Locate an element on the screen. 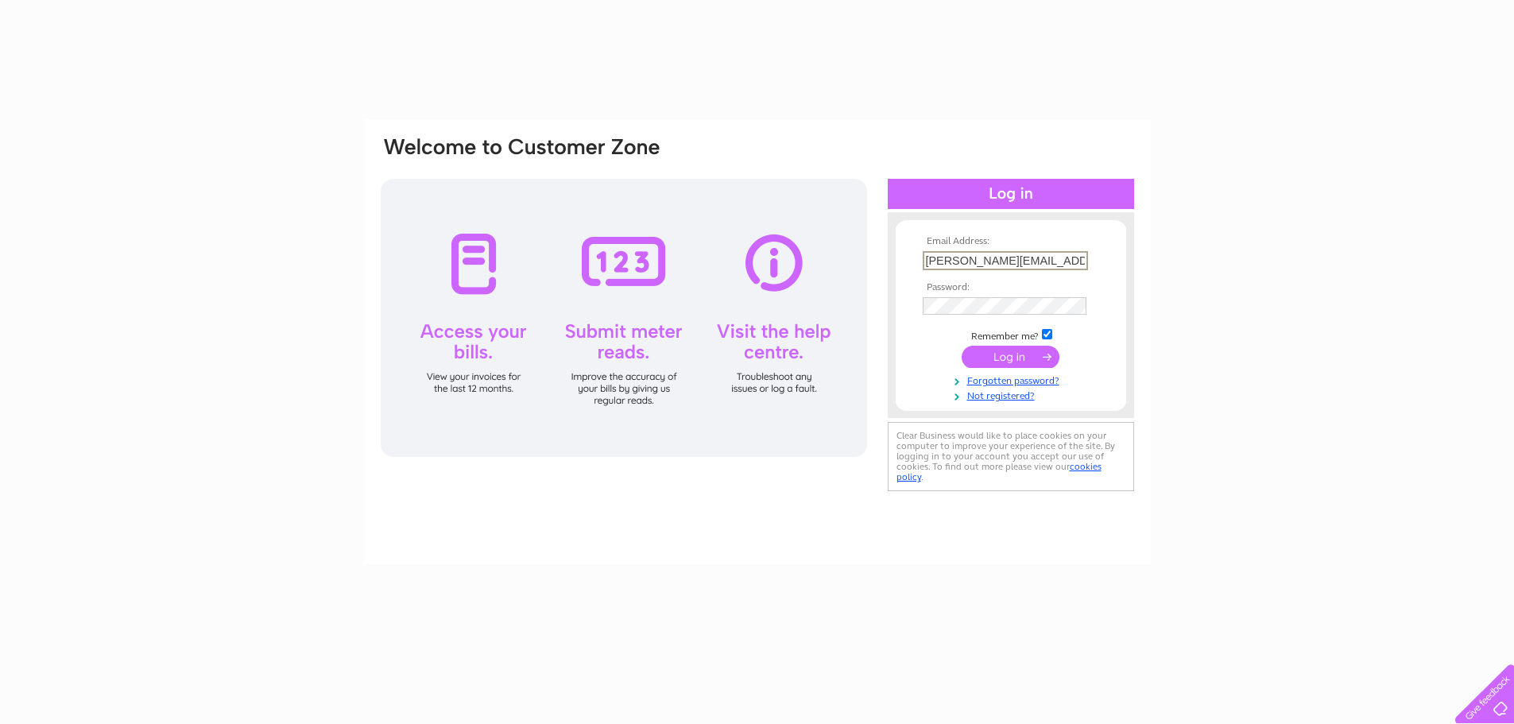 The image size is (1514, 724). a: Not registered? is located at coordinates (1012, 394).